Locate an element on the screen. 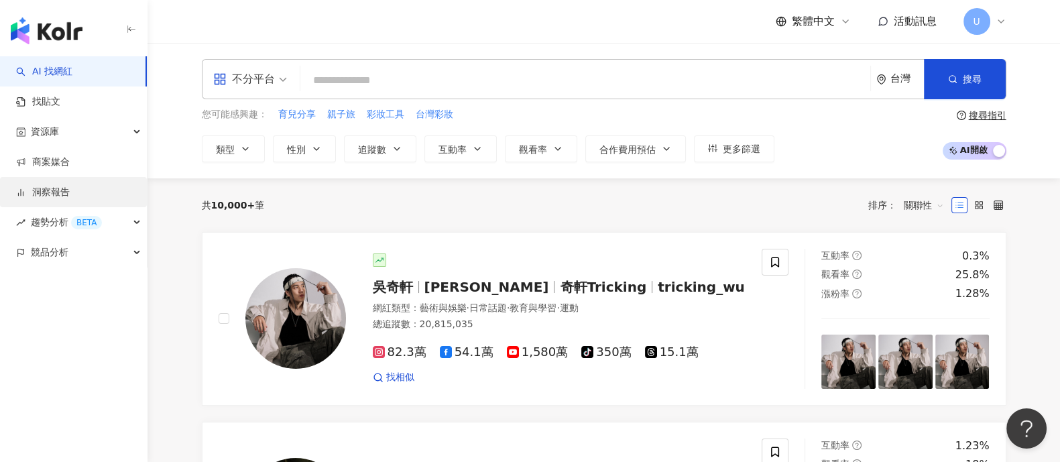 This screenshot has width=1060, height=462. span: 奇軒Tricking is located at coordinates (603, 287).